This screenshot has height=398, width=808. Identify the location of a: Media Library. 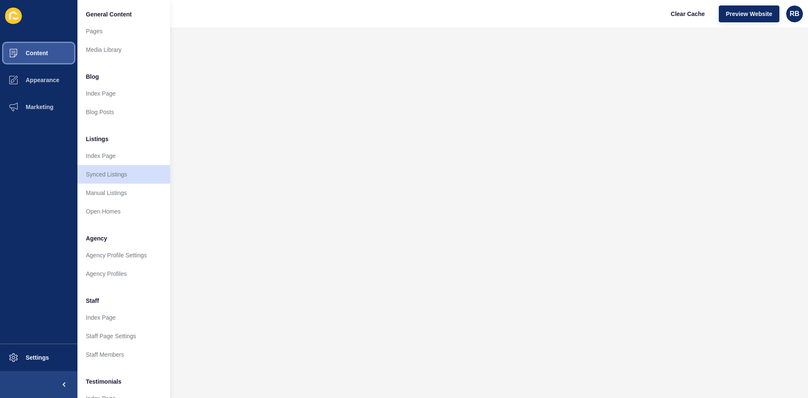
(124, 50).